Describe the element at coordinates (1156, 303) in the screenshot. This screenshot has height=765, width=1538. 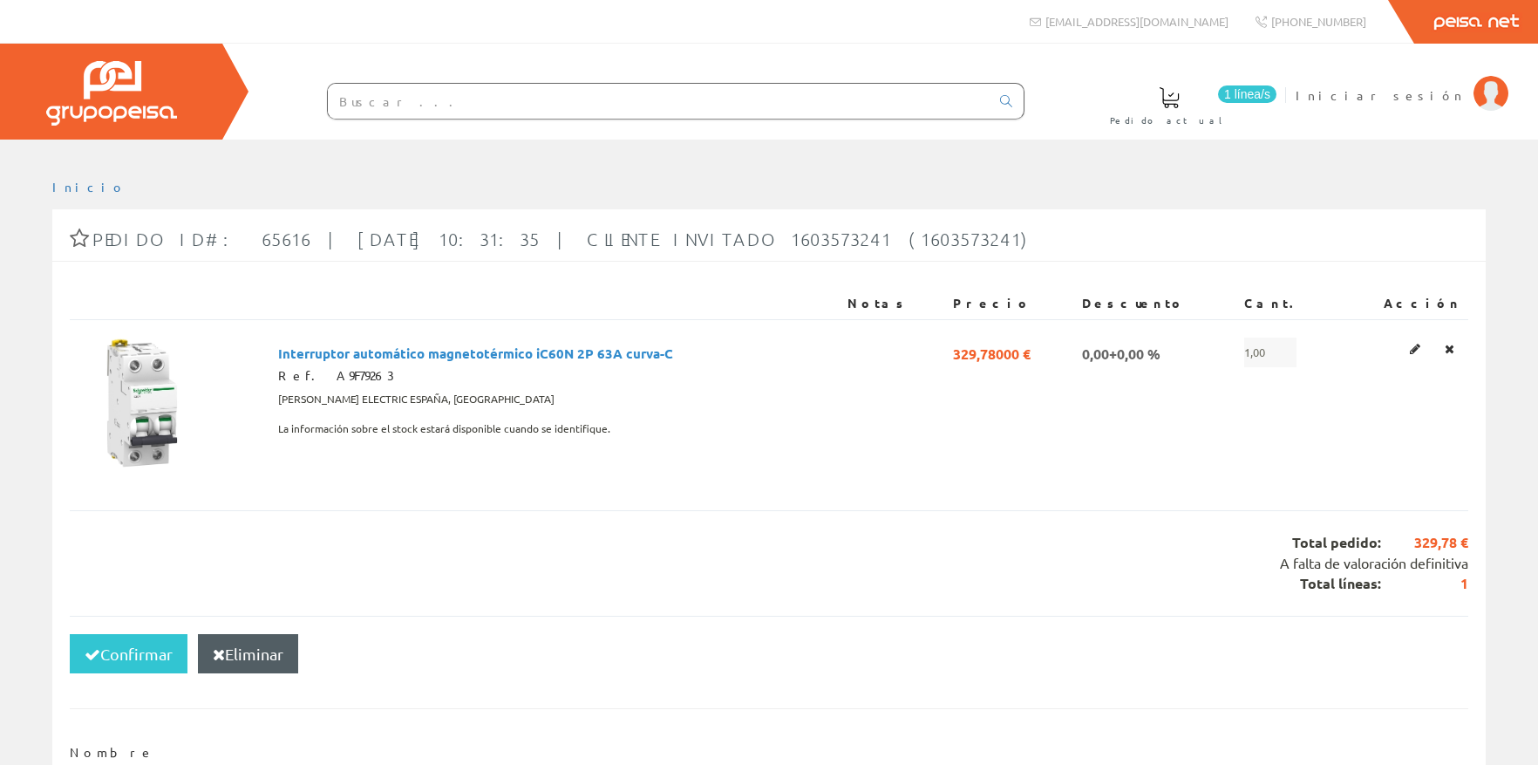
I see `th: Descuento` at that location.